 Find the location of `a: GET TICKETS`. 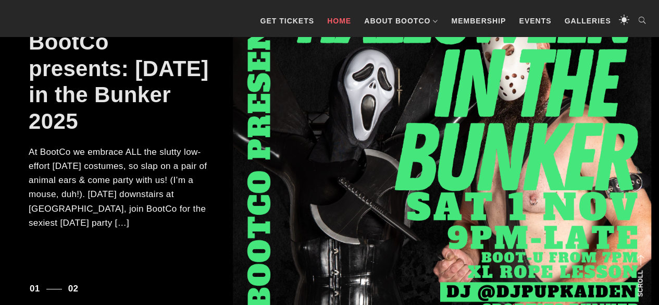

a: GET TICKETS is located at coordinates (287, 21).